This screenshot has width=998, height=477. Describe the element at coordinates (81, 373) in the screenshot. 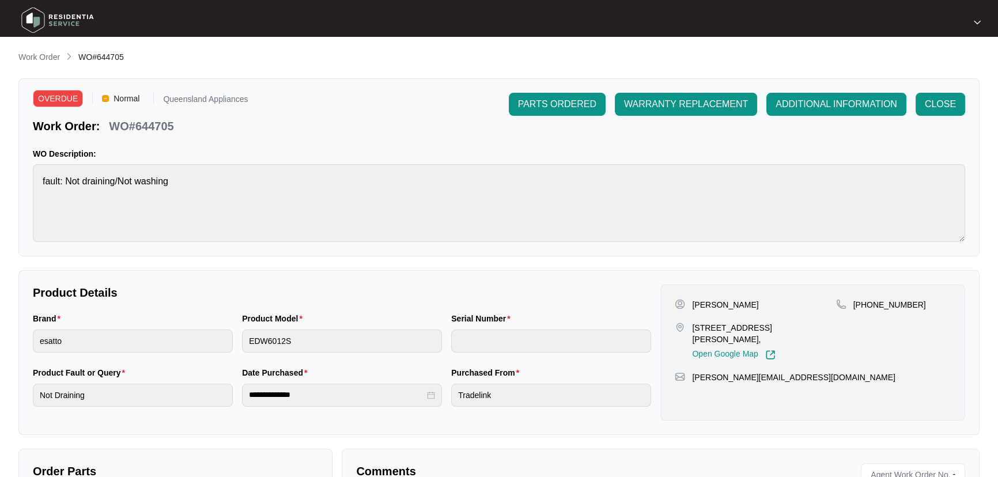

I see `label: Product Fault or Query` at that location.